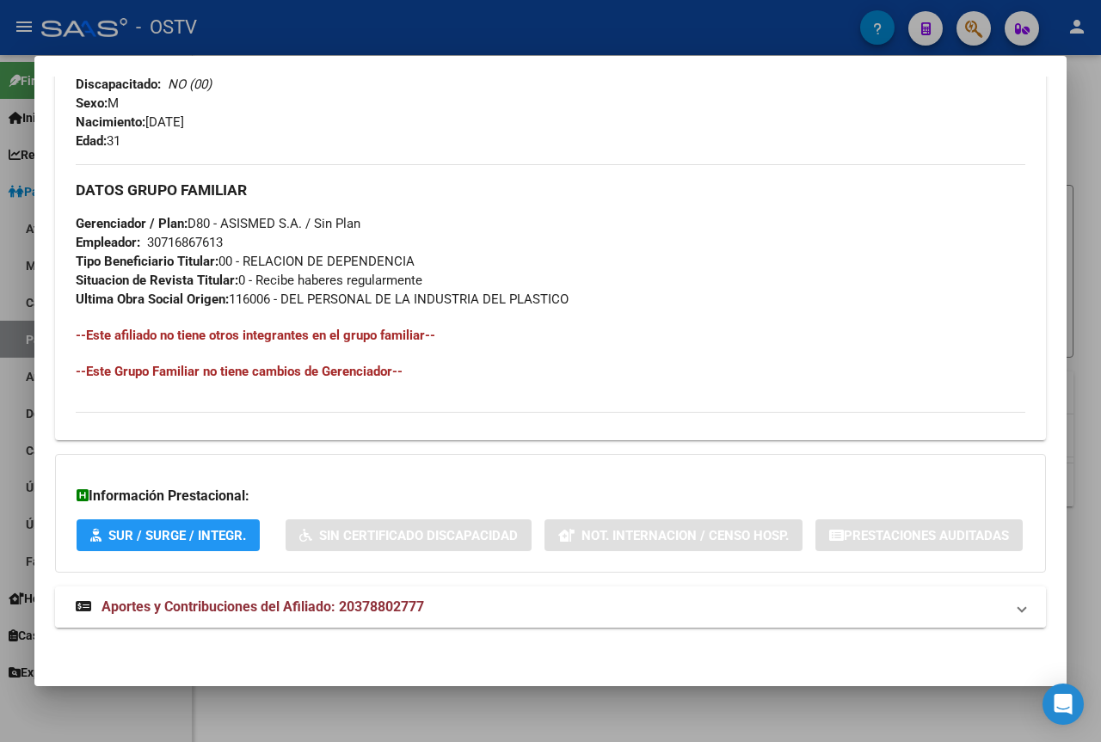 The width and height of the screenshot is (1101, 742). Describe the element at coordinates (245, 261) in the screenshot. I see `span: 00 - RELACION DE DEPENDENCIA` at that location.